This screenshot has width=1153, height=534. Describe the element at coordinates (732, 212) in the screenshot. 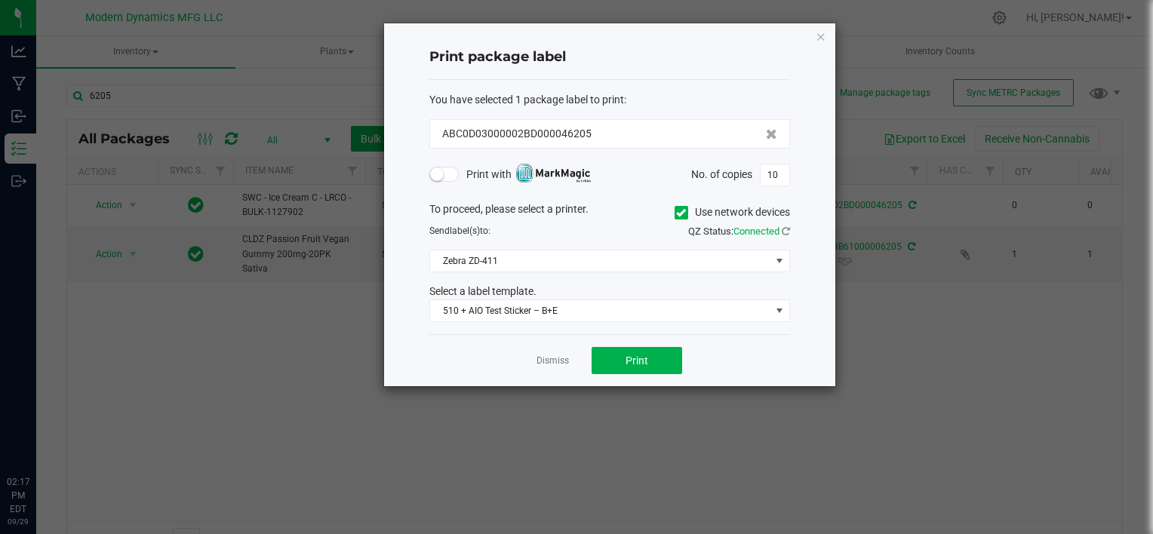

I see `label: Use network devices` at that location.